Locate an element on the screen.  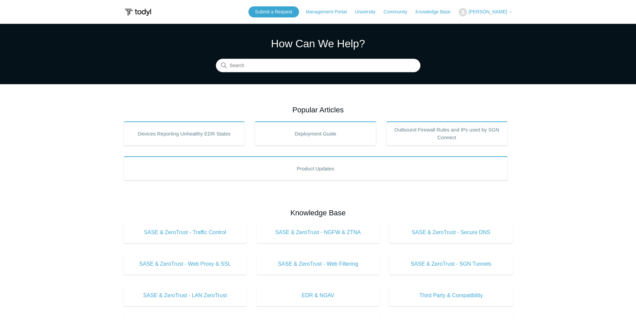
img: Todyl Support Center Help Center home page is located at coordinates (138, 12).